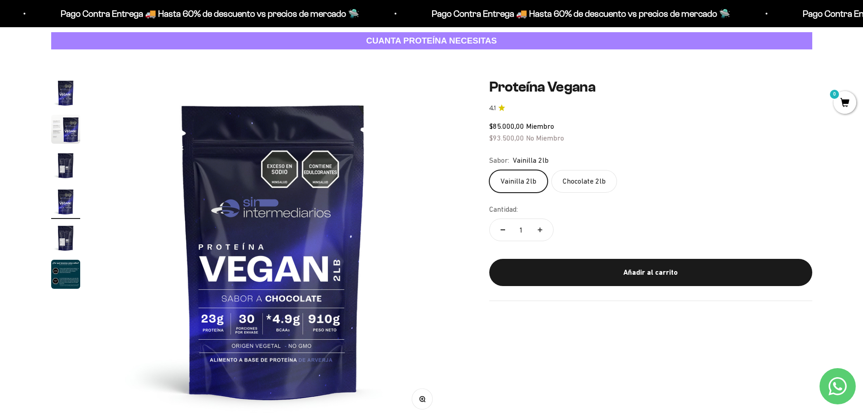 Image resolution: width=863 pixels, height=413 pixels. What do you see at coordinates (431, 40) in the screenshot?
I see `strong: CUANTA PROTEÍNA NECESITAS` at bounding box center [431, 40].